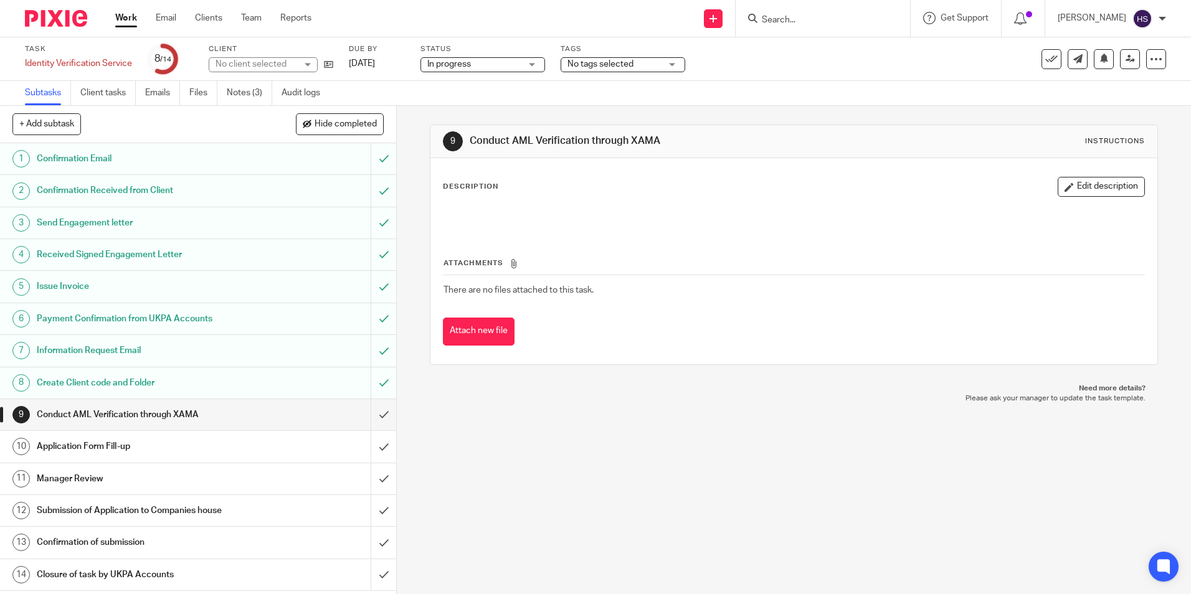  I want to click on span: There are no files attached to this task., so click(518, 290).